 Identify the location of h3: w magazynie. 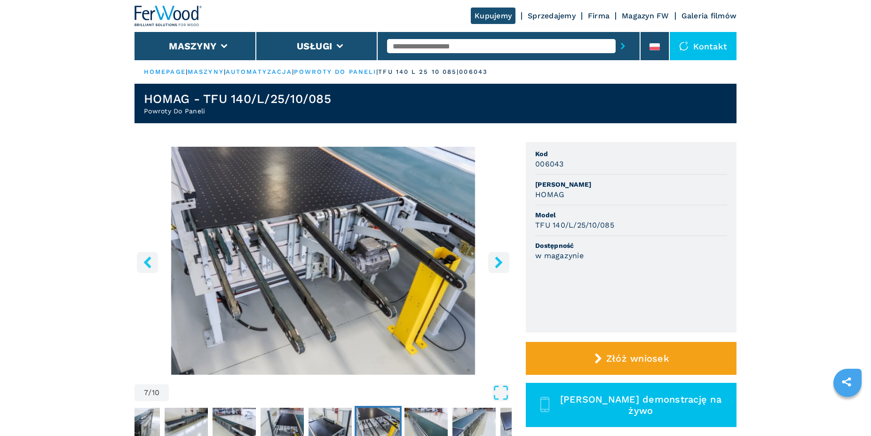
(559, 255).